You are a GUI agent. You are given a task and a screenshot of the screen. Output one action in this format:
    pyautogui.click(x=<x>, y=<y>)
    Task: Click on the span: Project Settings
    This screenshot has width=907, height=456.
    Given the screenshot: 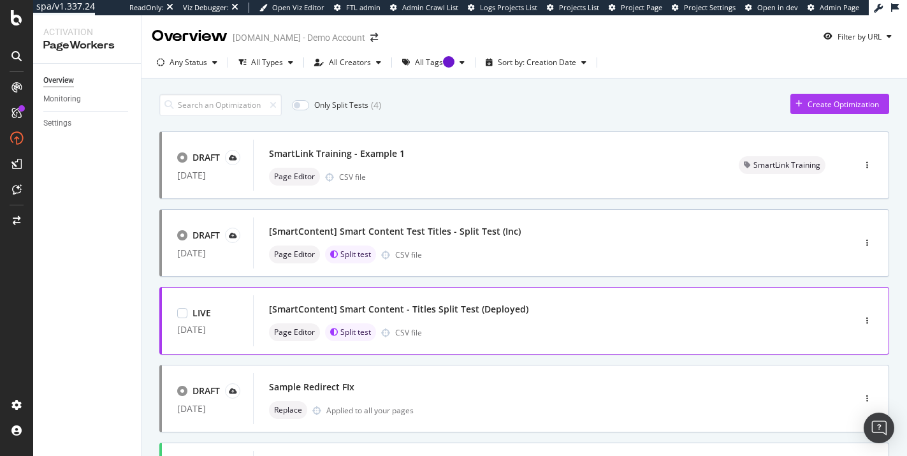 What is the action you would take?
    pyautogui.click(x=709, y=7)
    